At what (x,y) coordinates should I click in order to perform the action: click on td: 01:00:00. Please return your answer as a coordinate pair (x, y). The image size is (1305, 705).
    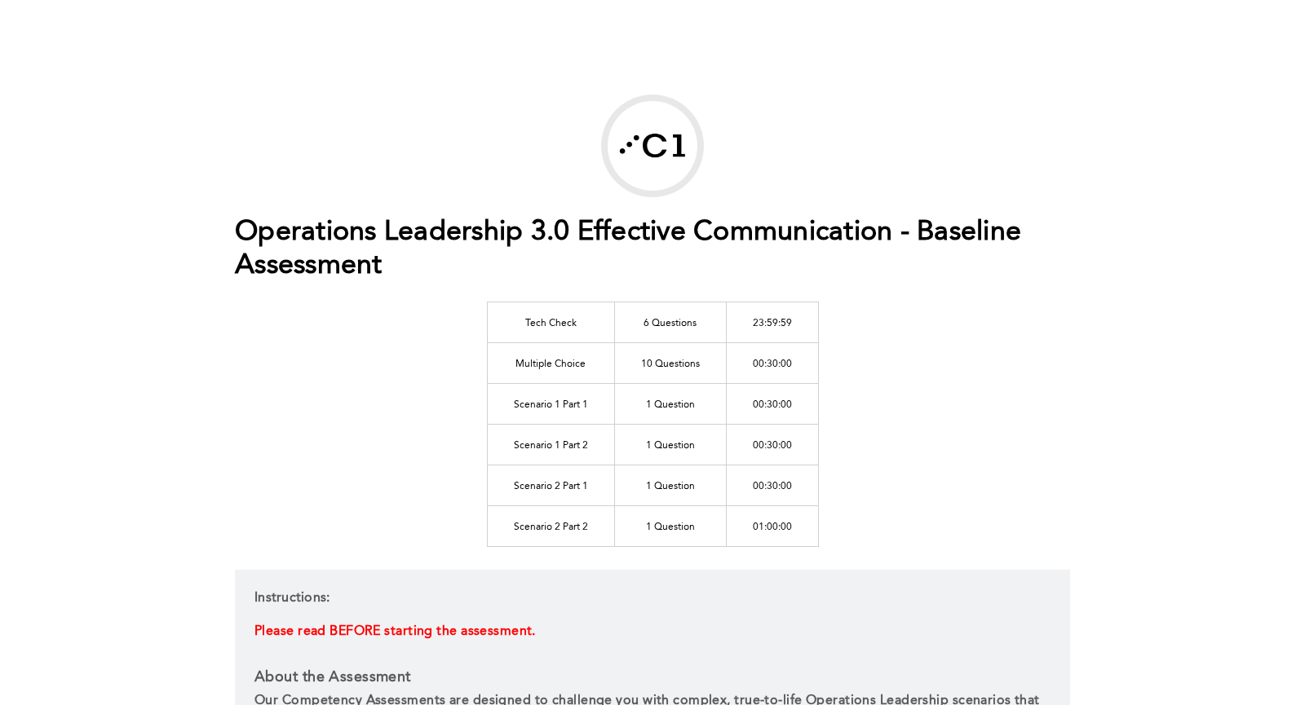
    Looking at the image, I should click on (771, 526).